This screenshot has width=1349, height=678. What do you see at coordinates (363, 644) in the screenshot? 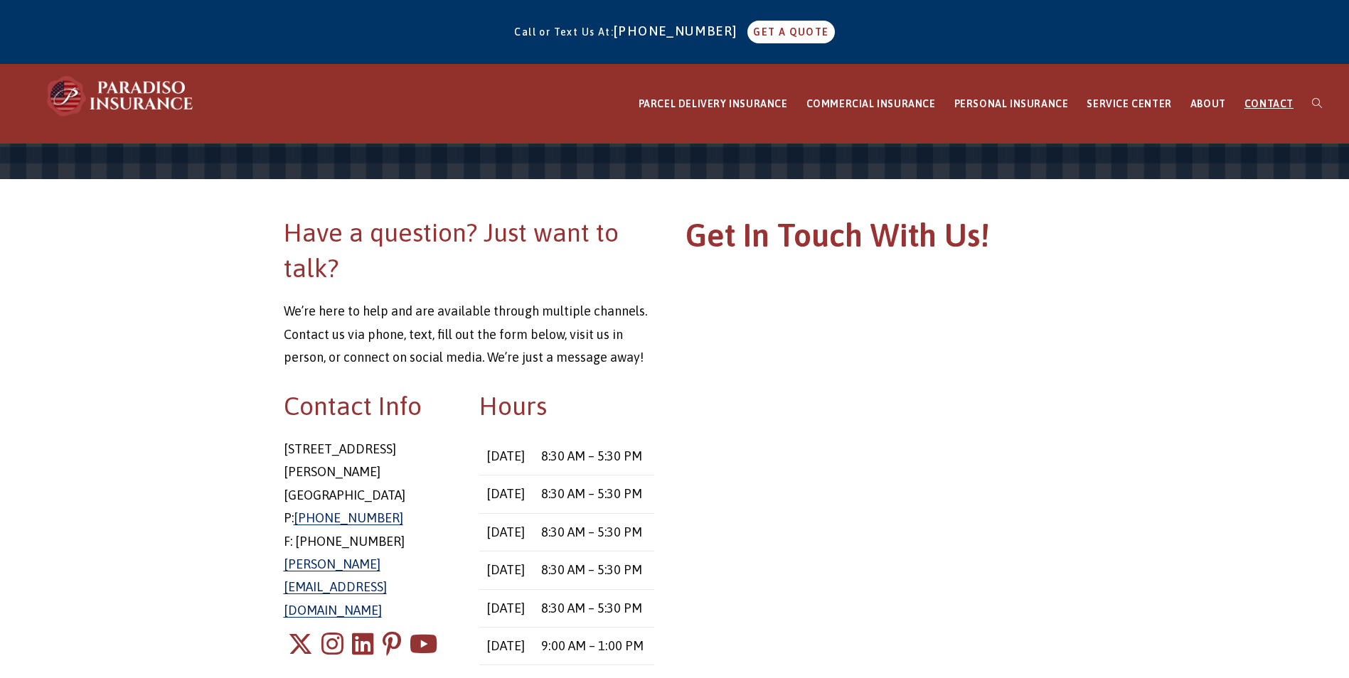
I see `a: LinkedIn` at bounding box center [363, 644].